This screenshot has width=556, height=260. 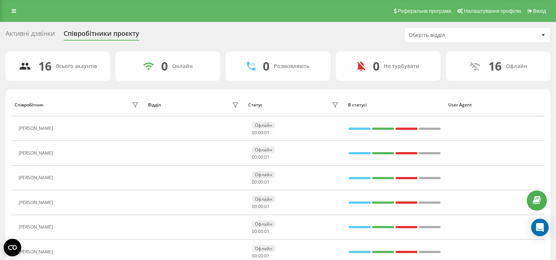 I want to click on div: Співробітник, so click(x=29, y=105).